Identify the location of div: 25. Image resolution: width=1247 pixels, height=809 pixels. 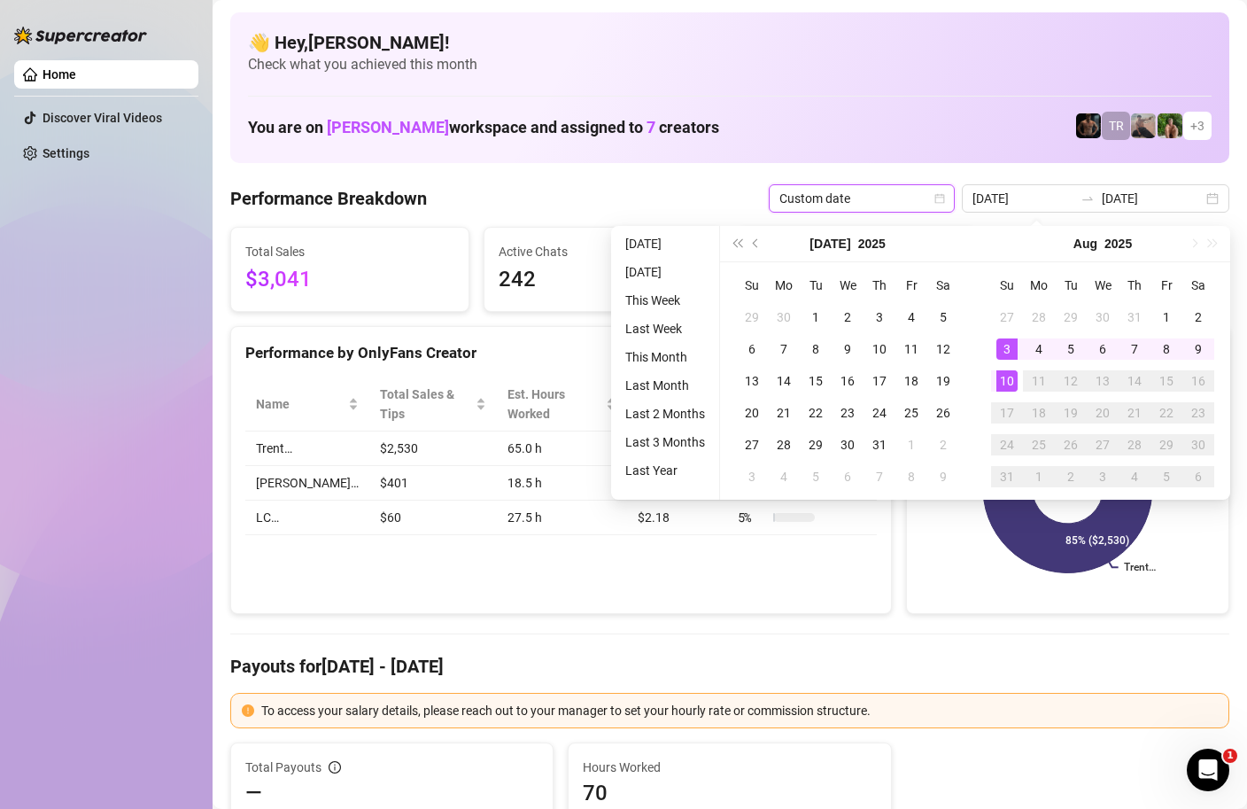
(911, 413).